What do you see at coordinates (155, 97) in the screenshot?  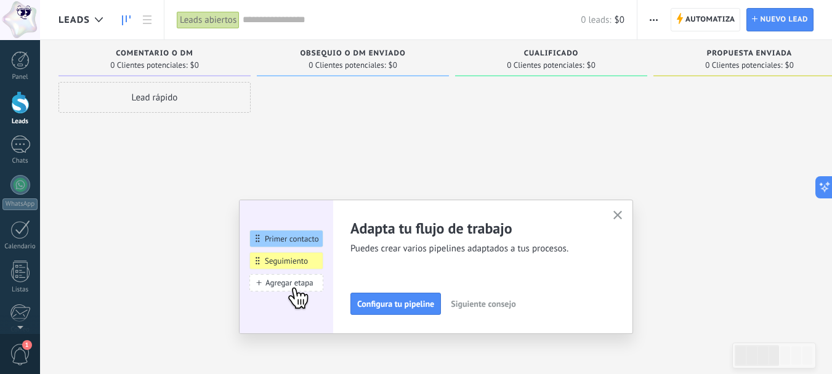 I see `div: Lead rápido` at bounding box center [155, 97].